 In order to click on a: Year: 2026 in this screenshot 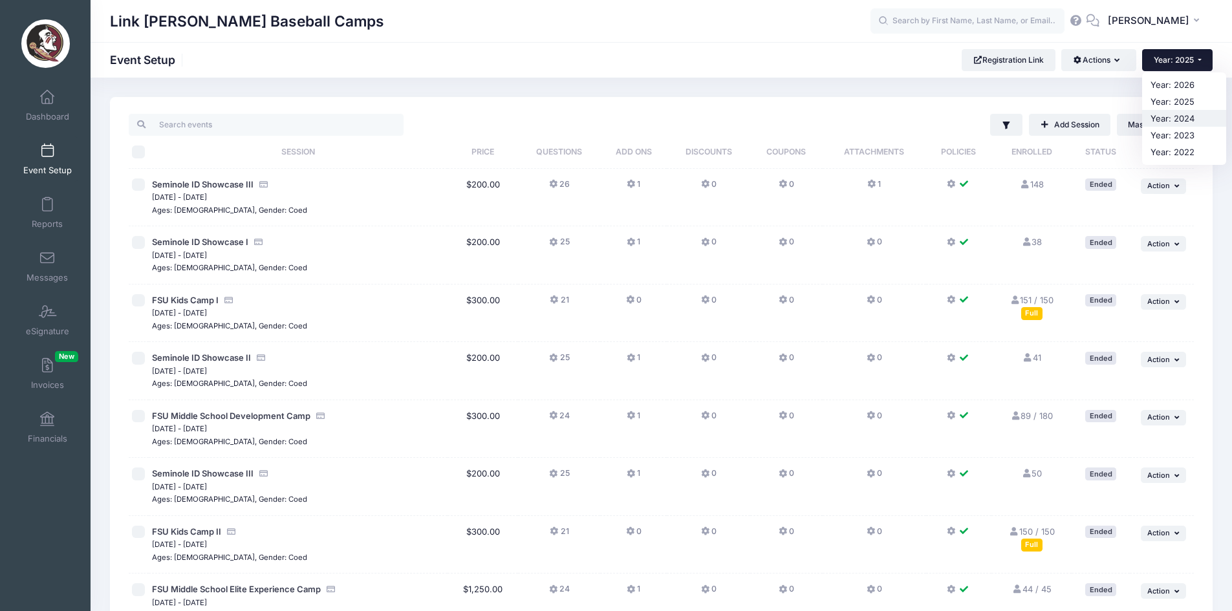, I will do `click(1185, 85)`.